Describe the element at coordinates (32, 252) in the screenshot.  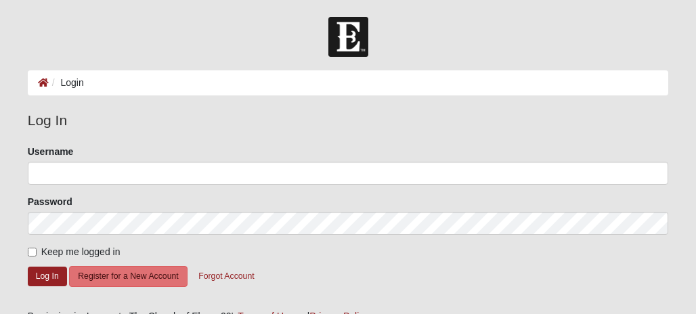
I see `input: Keep me logged in` at that location.